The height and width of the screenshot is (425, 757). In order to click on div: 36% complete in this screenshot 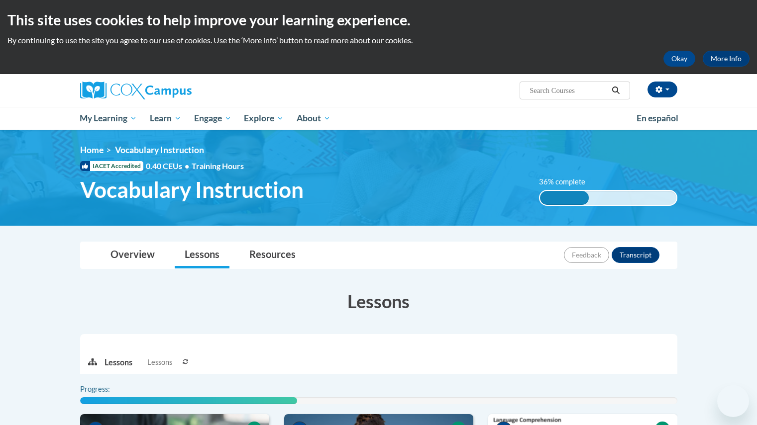, I will do `click(564, 198)`.